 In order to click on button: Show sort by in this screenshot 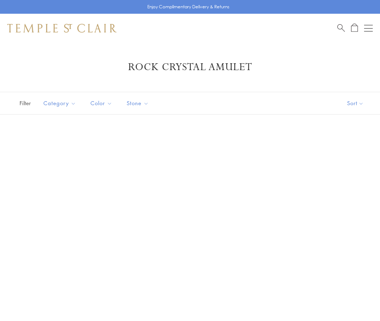, I will do `click(355, 103)`.